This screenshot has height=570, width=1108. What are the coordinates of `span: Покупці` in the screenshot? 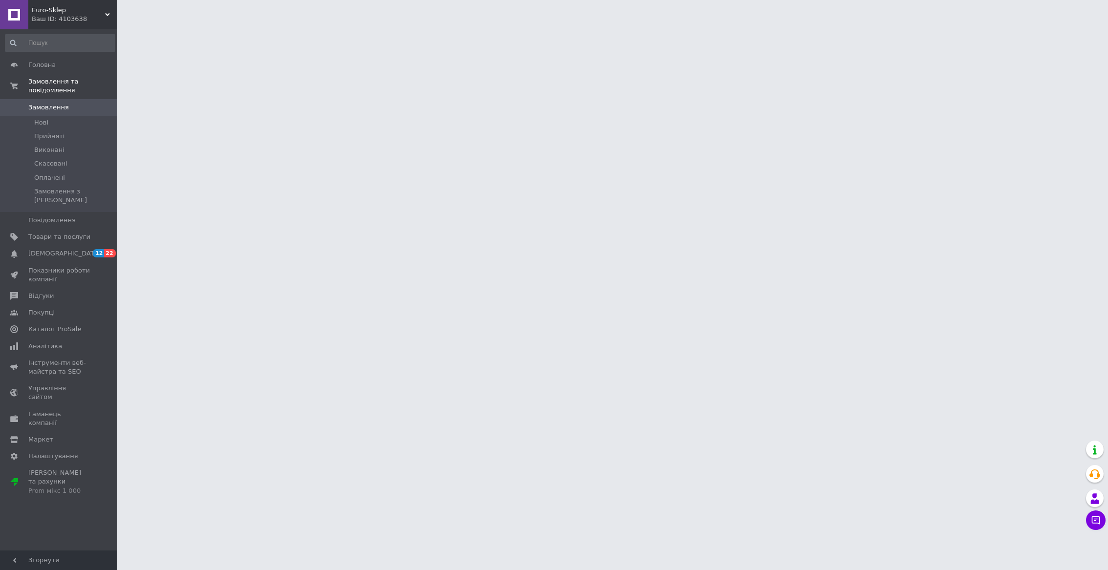 It's located at (42, 313).